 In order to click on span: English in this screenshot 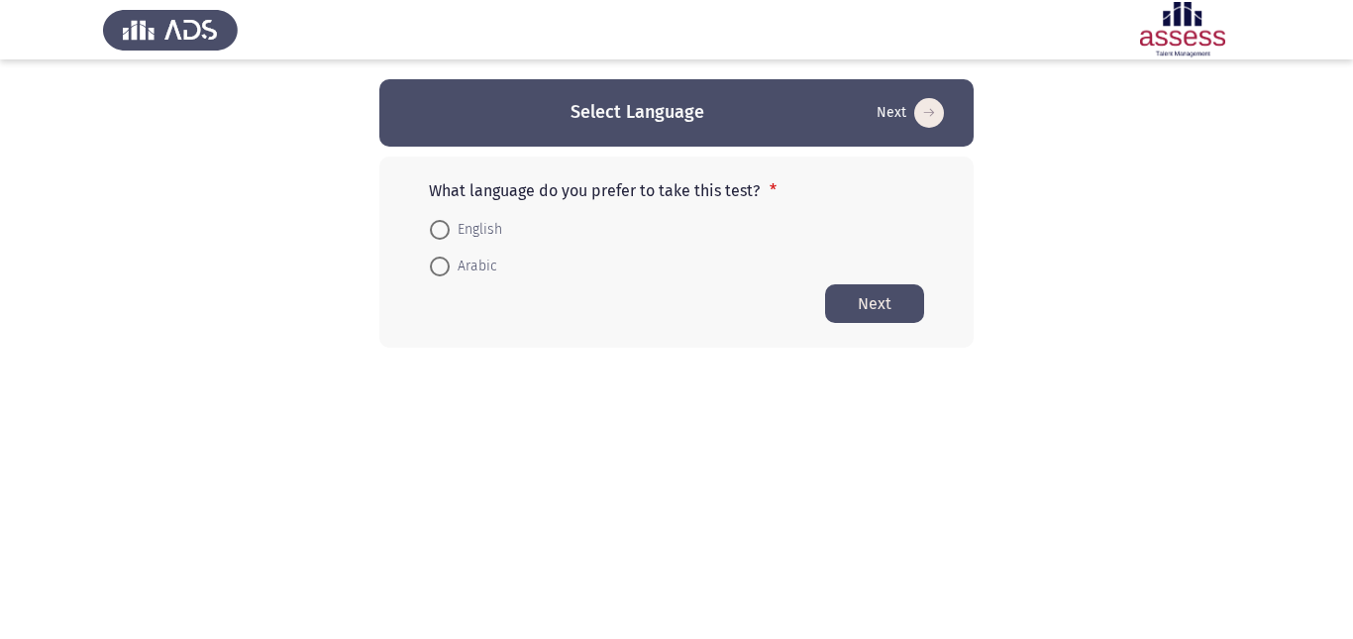, I will do `click(475, 230)`.